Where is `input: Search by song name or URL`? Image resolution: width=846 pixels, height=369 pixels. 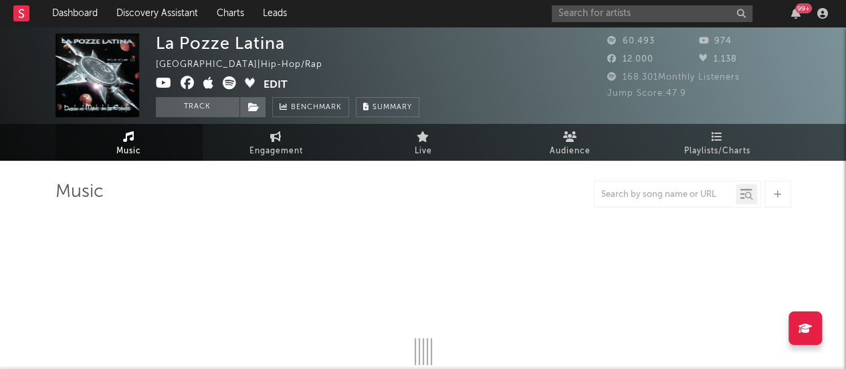
input: Search by song name or URL is located at coordinates (665, 195).